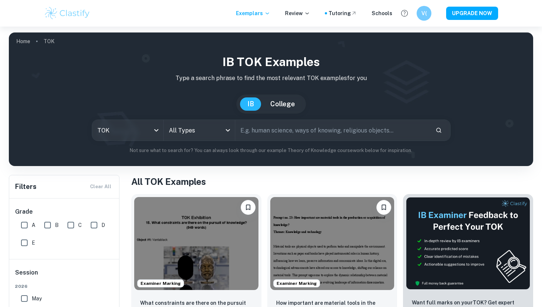  I want to click on p: Not sure what to search for? You can always look through our example Theory of Knowledge coursewo..., so click(271, 151).